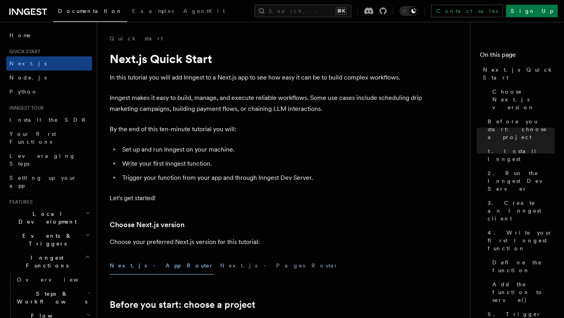  Describe the element at coordinates (523, 99) in the screenshot. I see `span: Choose Next.js version` at that location.